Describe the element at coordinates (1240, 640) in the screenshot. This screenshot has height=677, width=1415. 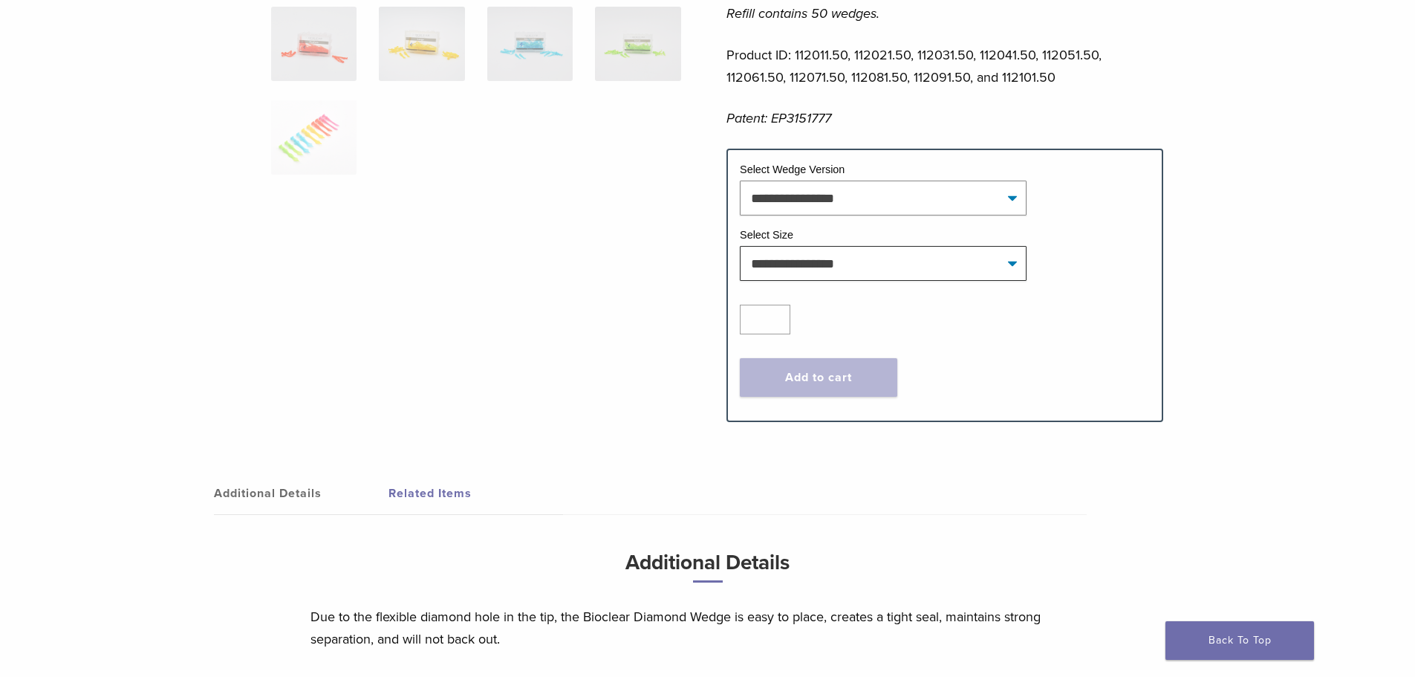
I see `a: Back To Top` at that location.